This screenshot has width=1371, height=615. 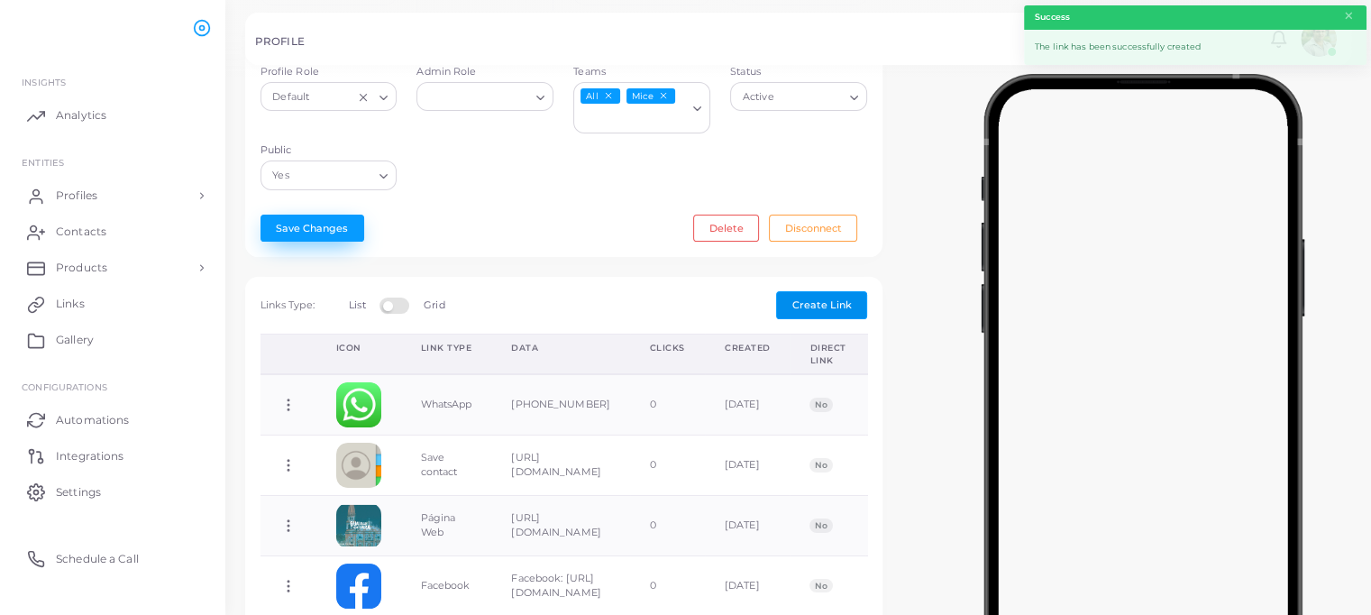 What do you see at coordinates (281, 176) in the screenshot?
I see `span: Yes` at bounding box center [281, 176].